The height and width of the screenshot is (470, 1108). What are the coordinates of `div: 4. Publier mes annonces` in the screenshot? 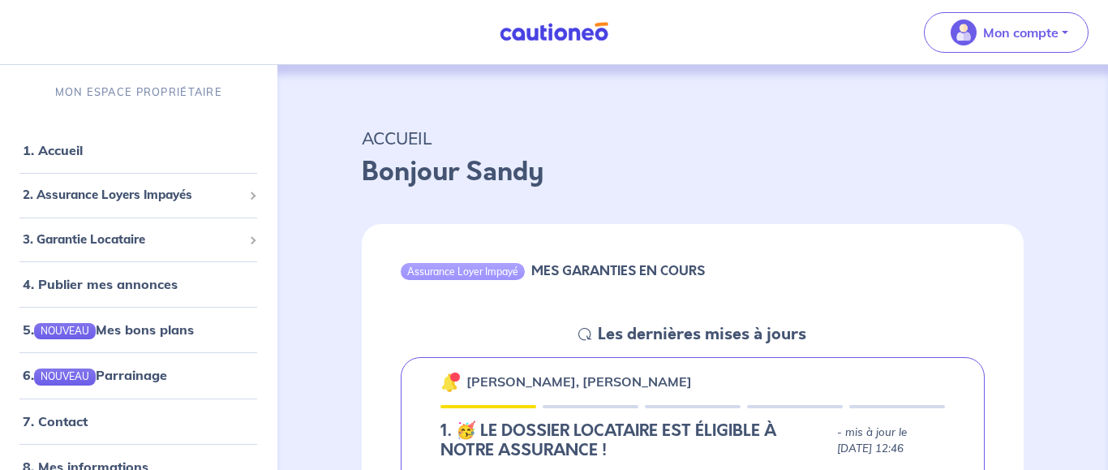 It's located at (139, 284).